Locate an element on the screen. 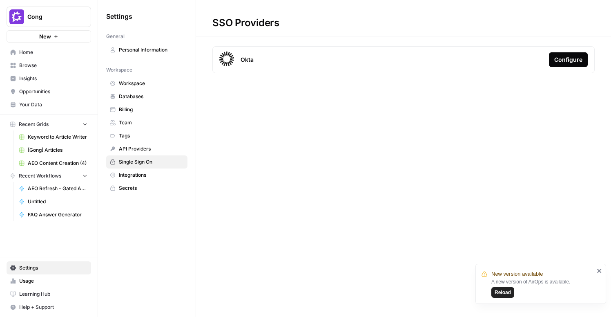 The width and height of the screenshot is (611, 317). a: Opportunities is located at coordinates (49, 91).